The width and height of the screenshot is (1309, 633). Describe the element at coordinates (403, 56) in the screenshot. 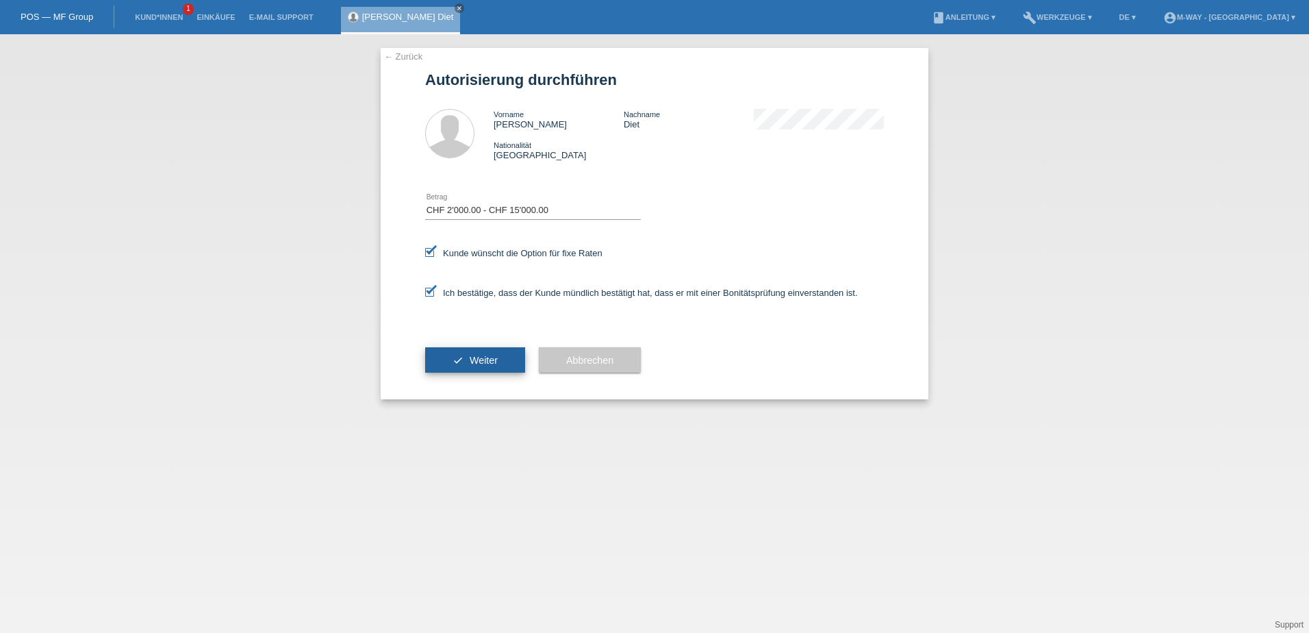

I see `a: ← Zurück` at that location.